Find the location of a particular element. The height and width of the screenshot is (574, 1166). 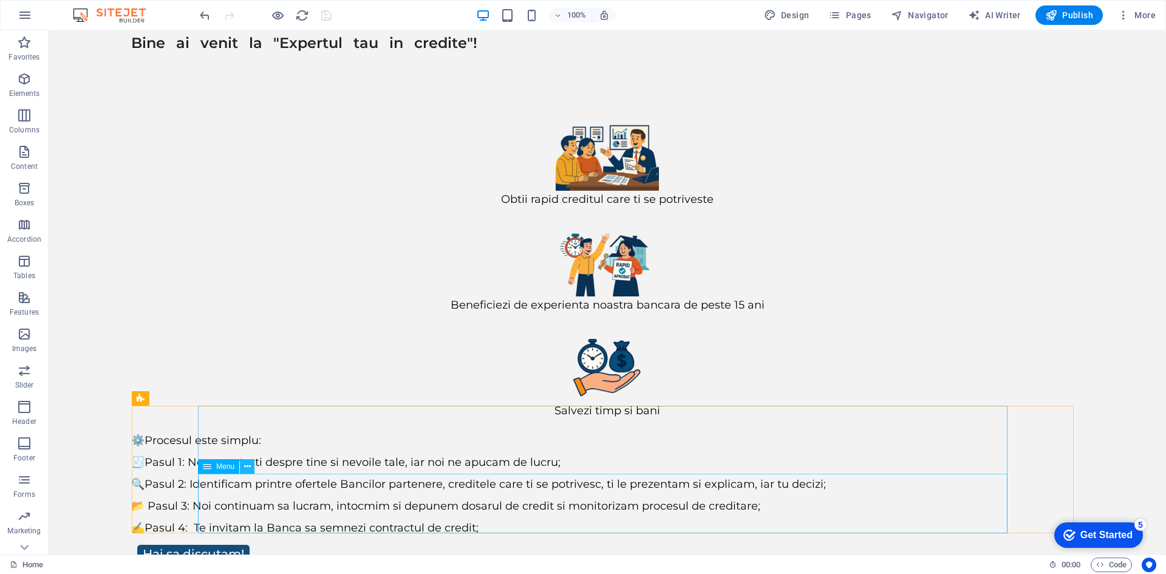

p: Accordion is located at coordinates (24, 239).